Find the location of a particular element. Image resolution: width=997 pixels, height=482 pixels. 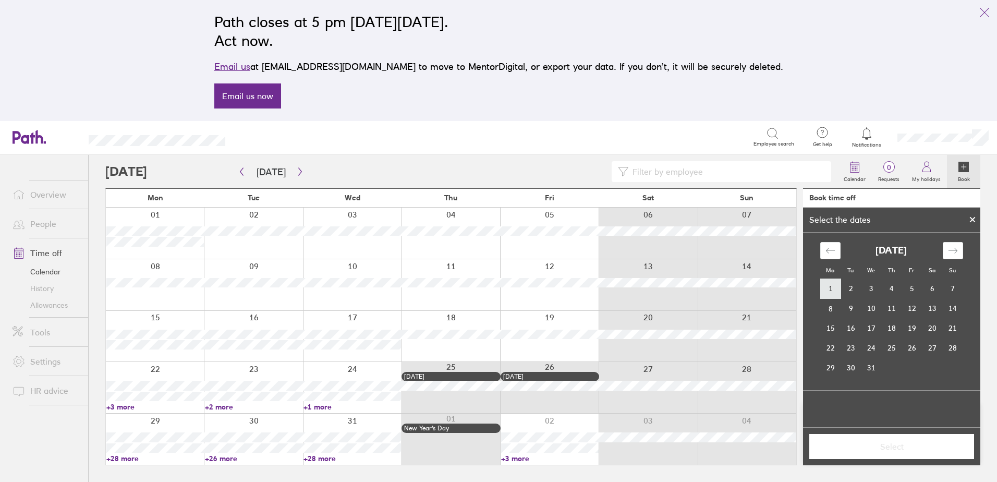

td: Choose Sunday, December 28, 2025 as your check-in date. It’s available. is located at coordinates (952, 348).